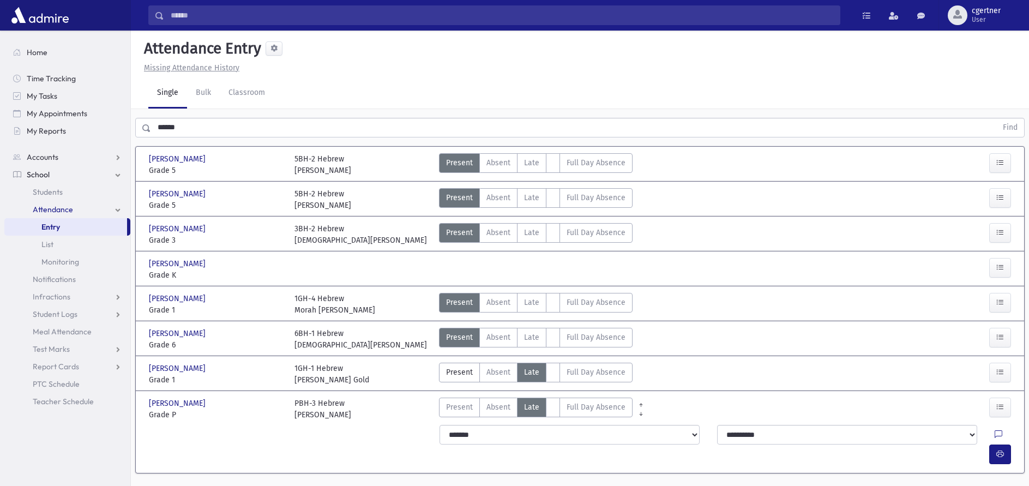 Image resolution: width=1029 pixels, height=486 pixels. I want to click on a: Single, so click(167, 93).